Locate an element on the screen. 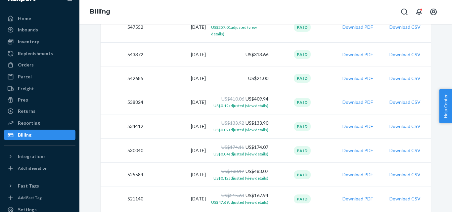 The width and height of the screenshot is (452, 212). td: US$167.94 is located at coordinates (240, 199).